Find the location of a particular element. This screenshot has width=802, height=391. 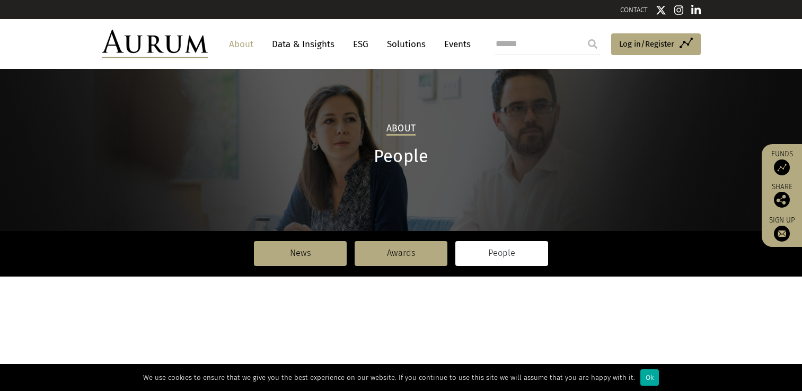

a: CONTACT is located at coordinates (634, 10).